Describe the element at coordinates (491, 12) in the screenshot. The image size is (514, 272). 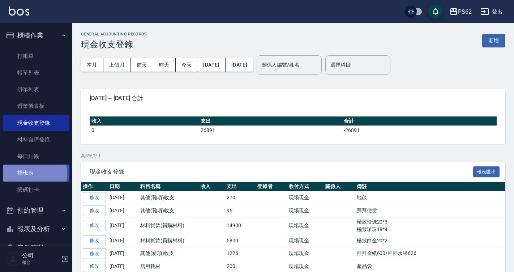
I see `button: 登出` at that location.